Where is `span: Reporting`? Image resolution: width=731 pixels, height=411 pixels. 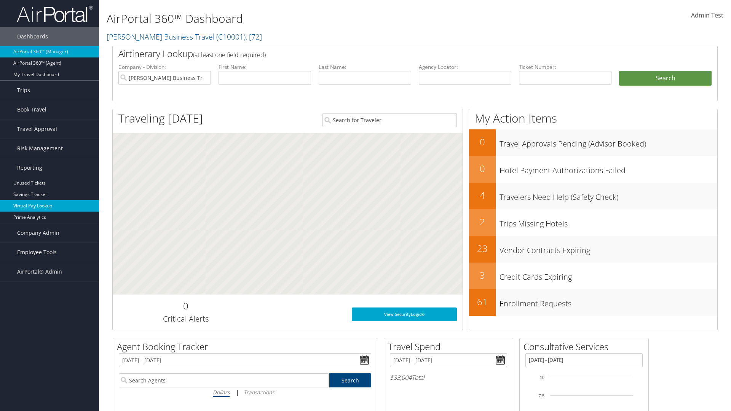
span: Reporting is located at coordinates (30, 168).